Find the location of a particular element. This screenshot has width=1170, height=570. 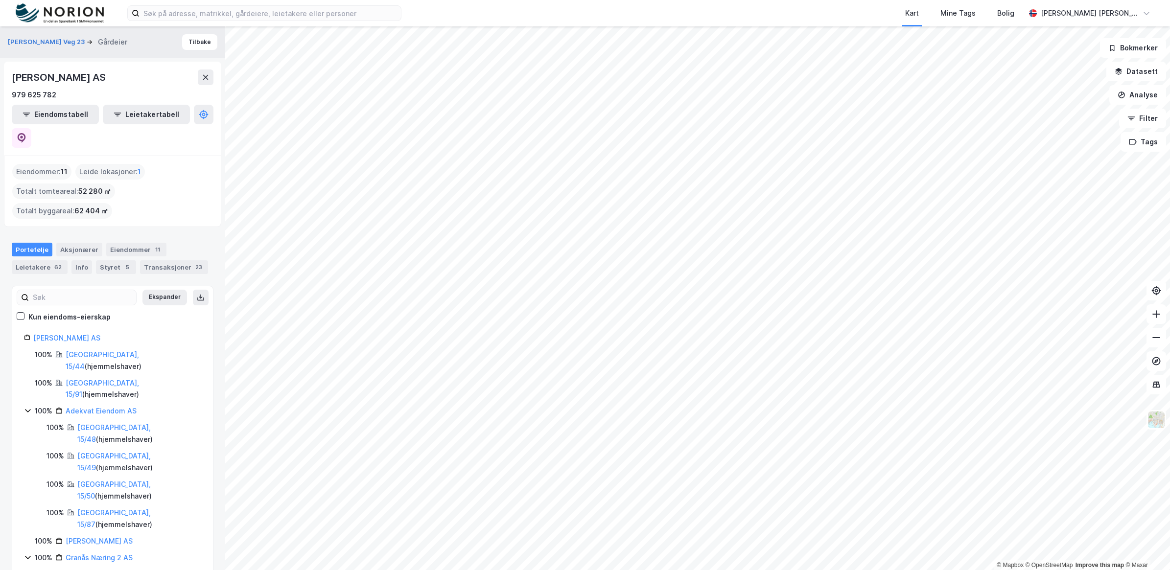

div: Styret is located at coordinates (116, 267).